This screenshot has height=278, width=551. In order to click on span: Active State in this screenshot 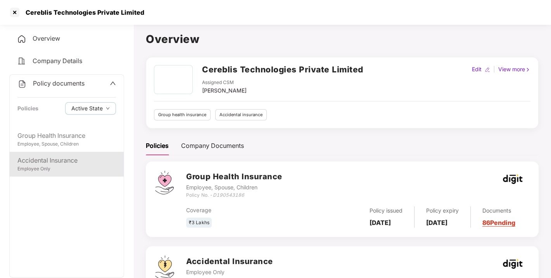, I will do `click(87, 109)`.